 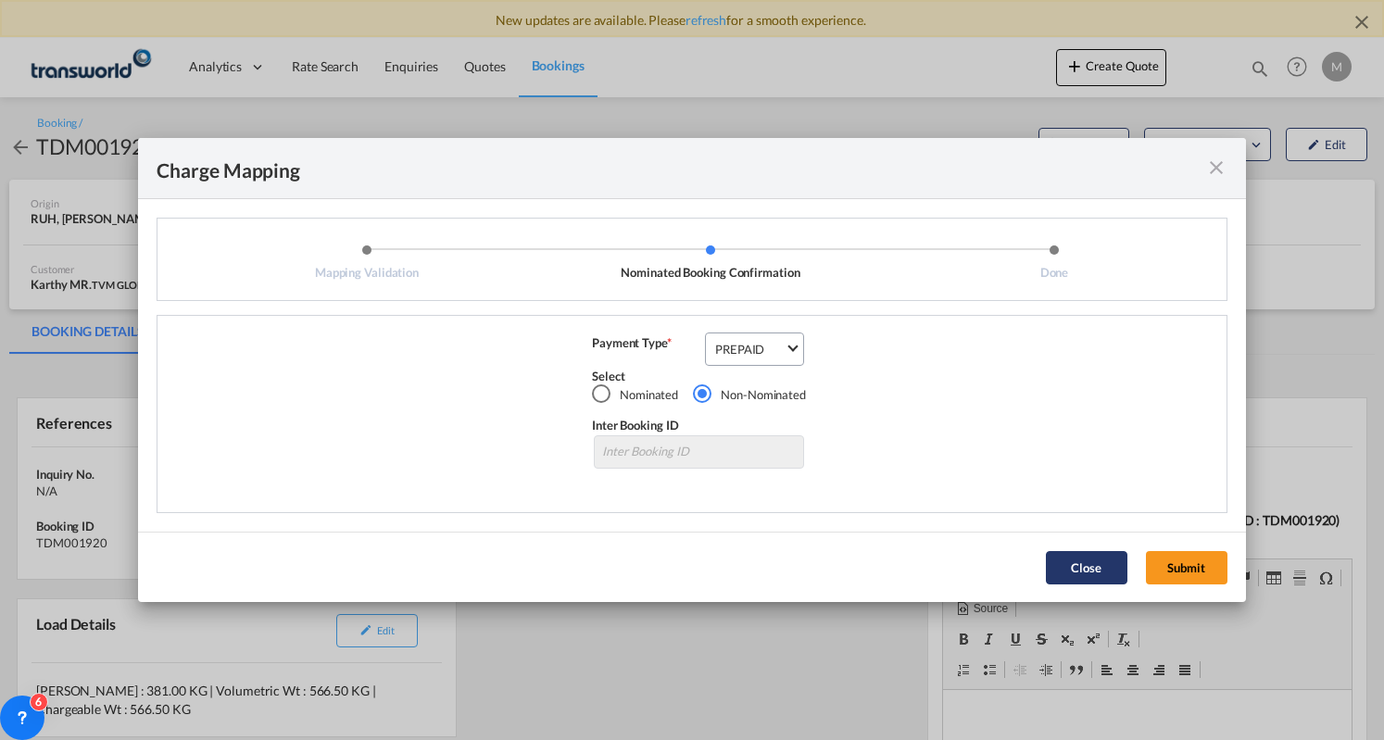 What do you see at coordinates (648, 351) in the screenshot?
I see `div: Payment Type` at bounding box center [648, 351].